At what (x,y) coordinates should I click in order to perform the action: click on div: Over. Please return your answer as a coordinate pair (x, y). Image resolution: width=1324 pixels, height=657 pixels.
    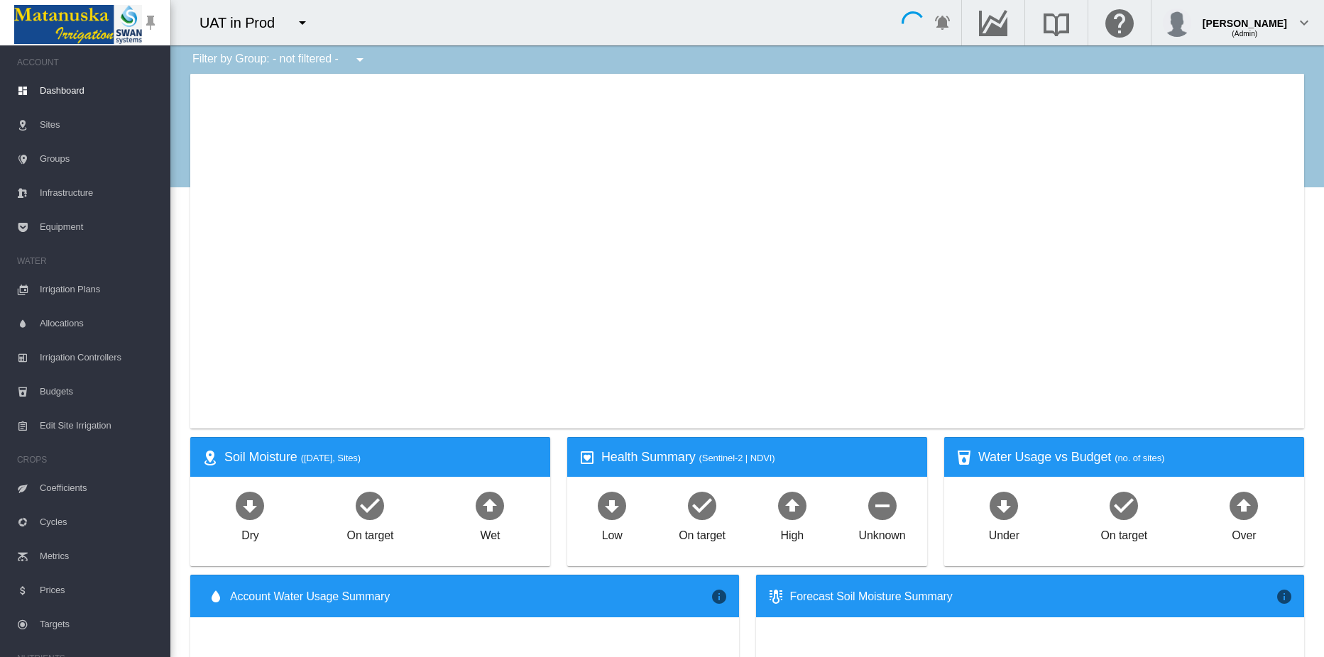
    Looking at the image, I should click on (1244, 533).